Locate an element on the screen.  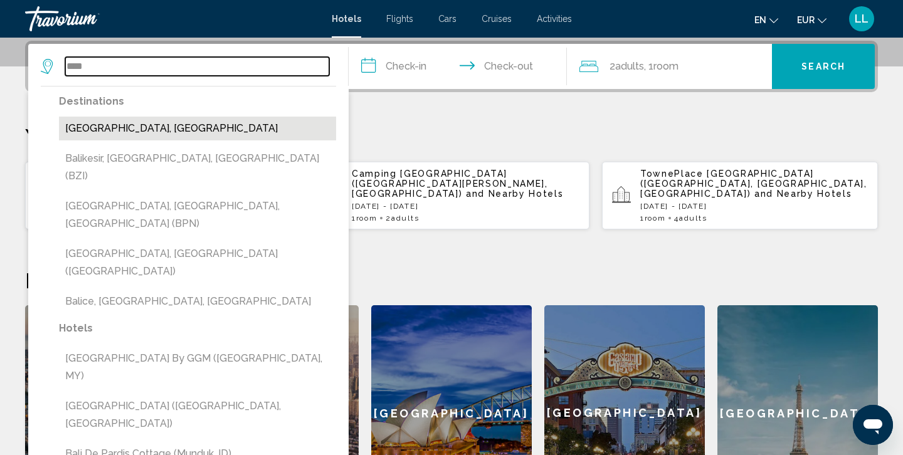
h2: Featured Destinations is located at coordinates (451, 280).